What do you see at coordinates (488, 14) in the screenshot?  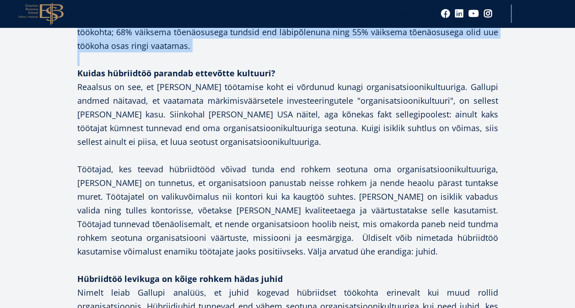 I see `a: Instagram` at bounding box center [488, 14].